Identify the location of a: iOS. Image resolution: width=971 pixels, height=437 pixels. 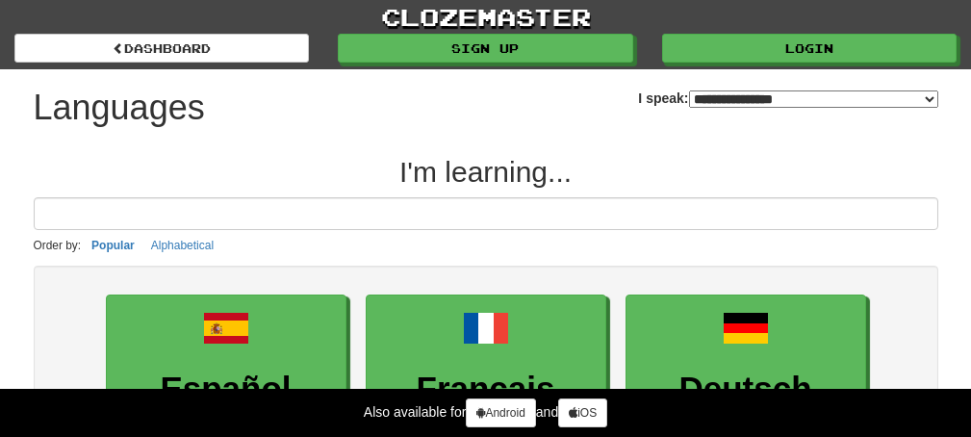
(582, 413).